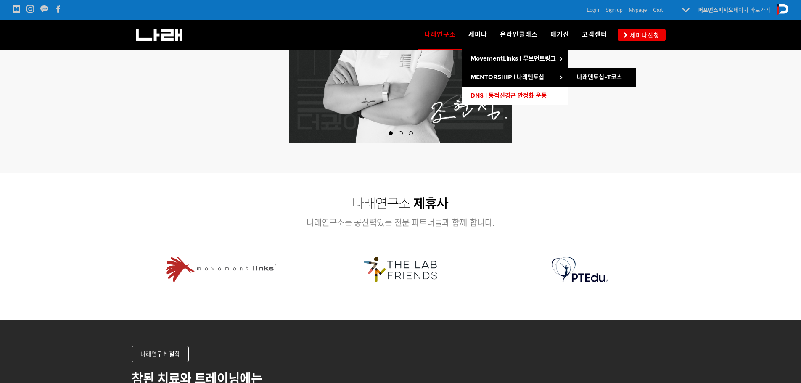 The image size is (801, 383). Describe the element at coordinates (593, 10) in the screenshot. I see `a: Login` at that location.